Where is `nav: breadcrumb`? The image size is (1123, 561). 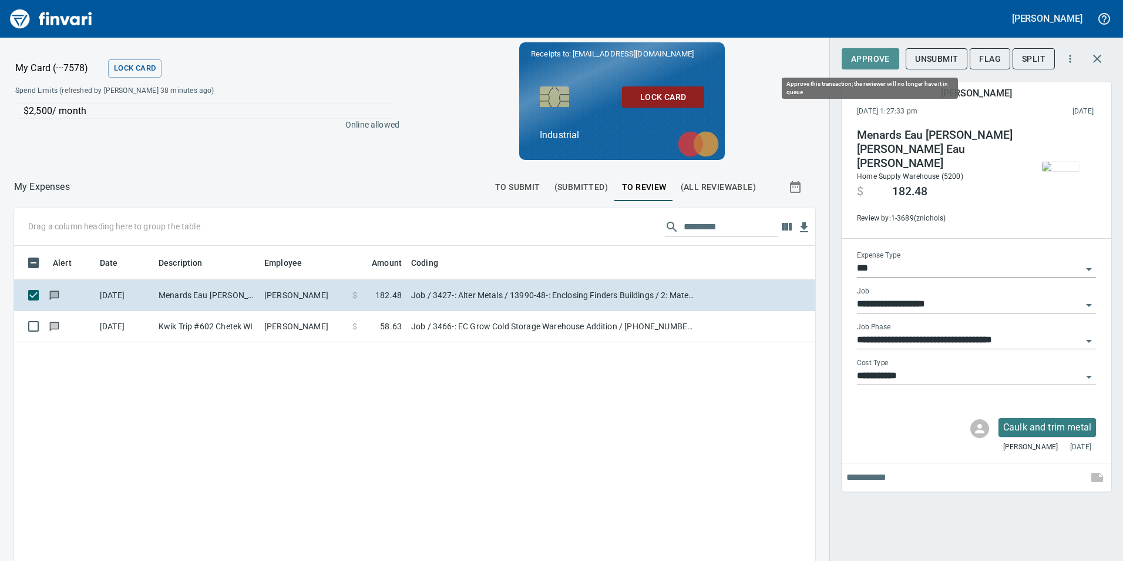
nav: breadcrumb is located at coordinates (42, 187).